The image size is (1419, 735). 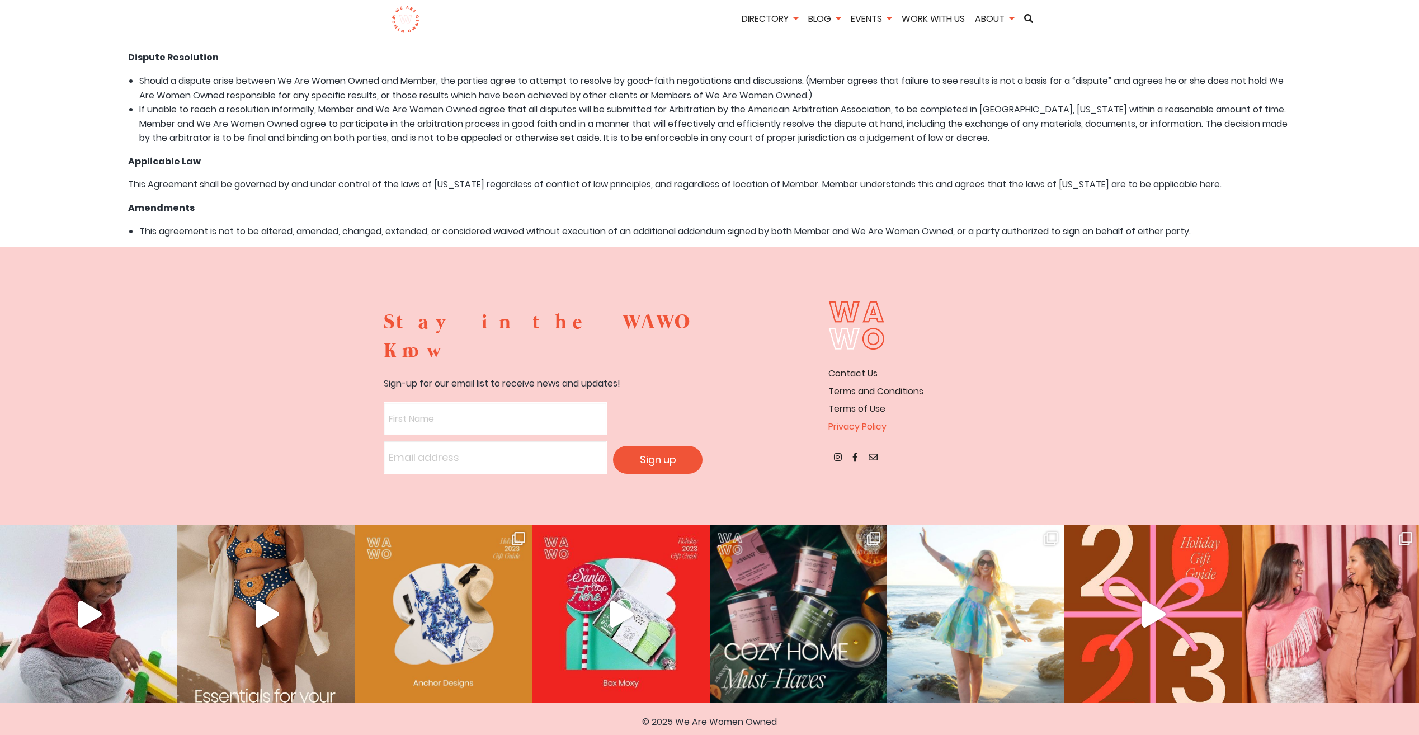 I want to click on li: This agreement is not to be altered, amended, changed, extended, or considered waived without exe..., so click(x=715, y=232).